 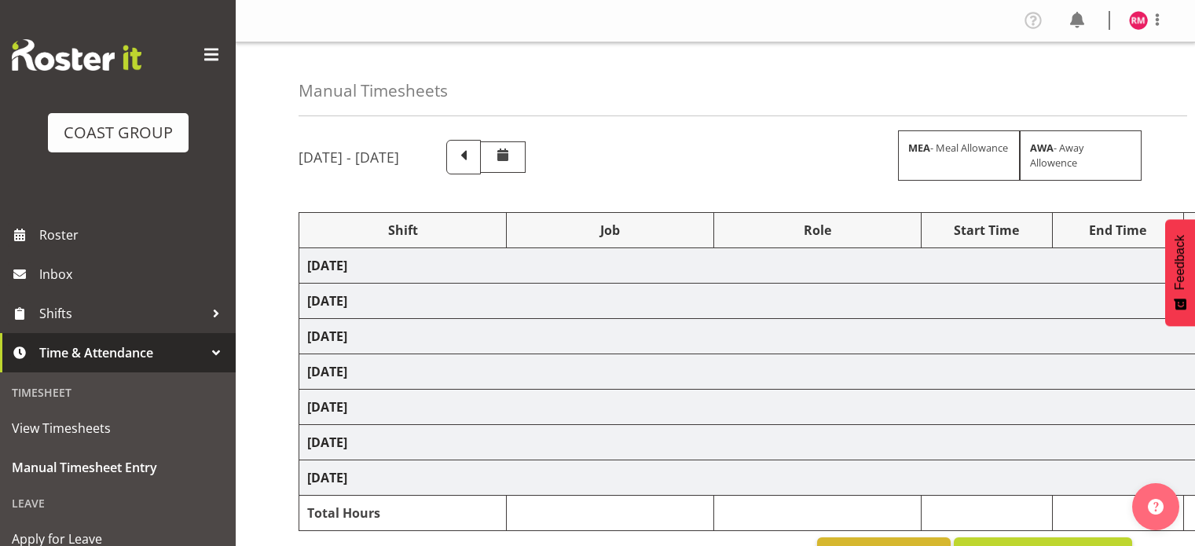 What do you see at coordinates (1080, 156) in the screenshot?
I see `div: - Away Allowence` at bounding box center [1080, 156].